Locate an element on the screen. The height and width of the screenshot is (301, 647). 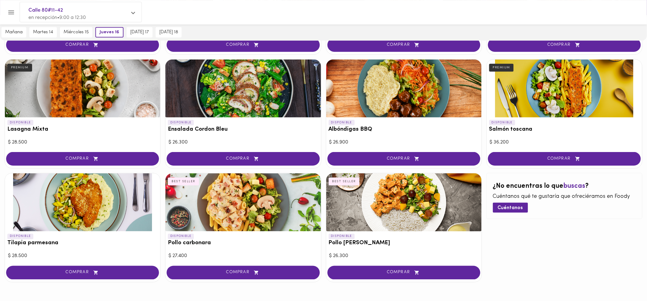
span: jueves 16 is located at coordinates (109, 32).